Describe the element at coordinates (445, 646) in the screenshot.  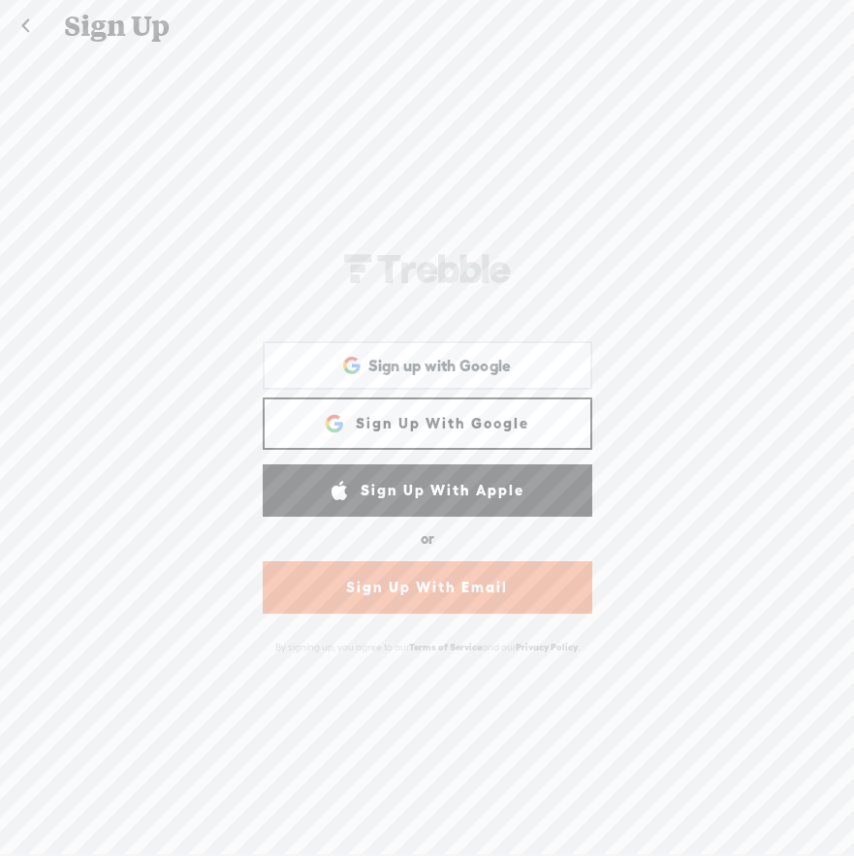
I see `a: Terms of Service` at that location.